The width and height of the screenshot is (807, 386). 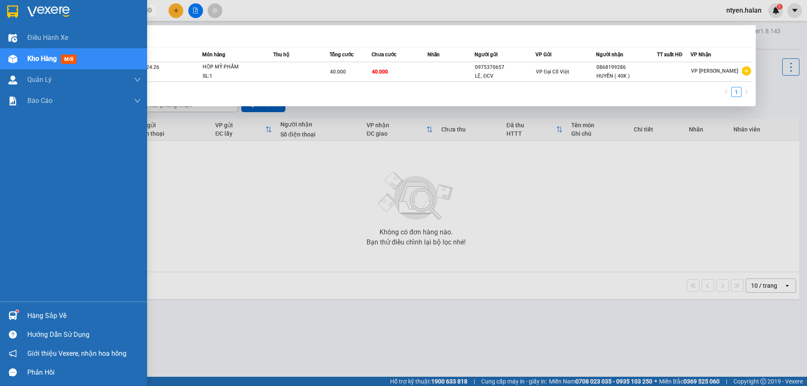 I want to click on span: notification, so click(x=13, y=353).